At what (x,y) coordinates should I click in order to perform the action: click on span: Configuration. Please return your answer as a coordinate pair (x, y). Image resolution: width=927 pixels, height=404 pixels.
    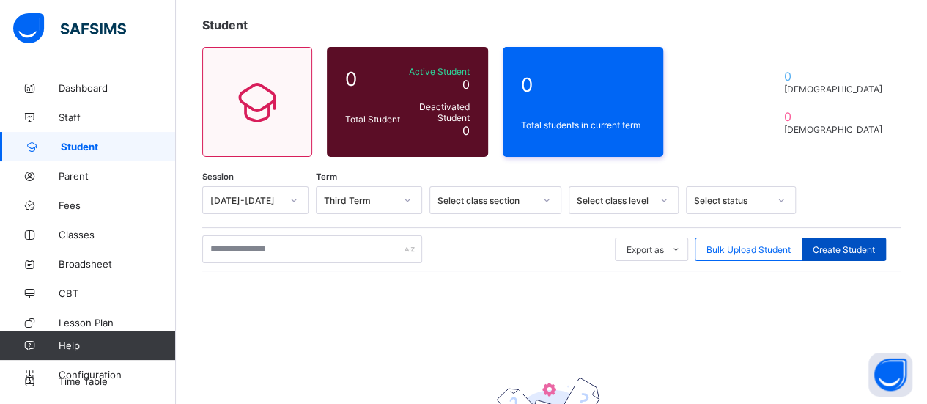
    Looking at the image, I should click on (117, 375).